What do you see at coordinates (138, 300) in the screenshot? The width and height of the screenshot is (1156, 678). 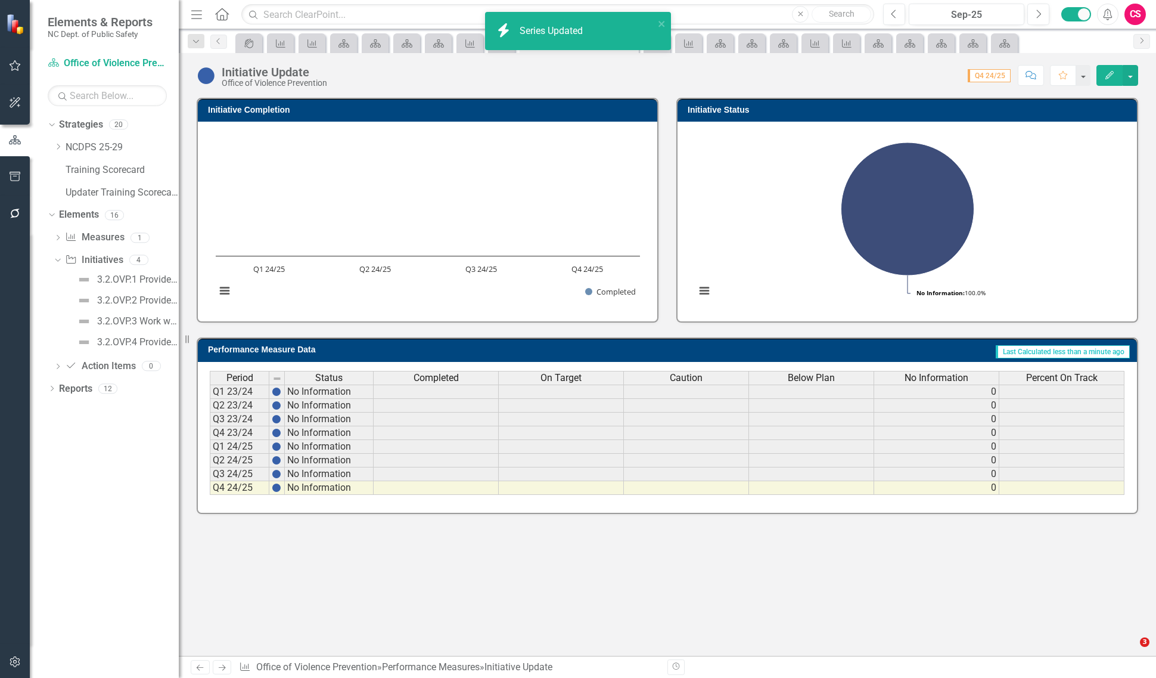 I see `div: 3.2.OVP.2 Provide opportunities to build intentional, productive working relationships between la...` at bounding box center [138, 300].